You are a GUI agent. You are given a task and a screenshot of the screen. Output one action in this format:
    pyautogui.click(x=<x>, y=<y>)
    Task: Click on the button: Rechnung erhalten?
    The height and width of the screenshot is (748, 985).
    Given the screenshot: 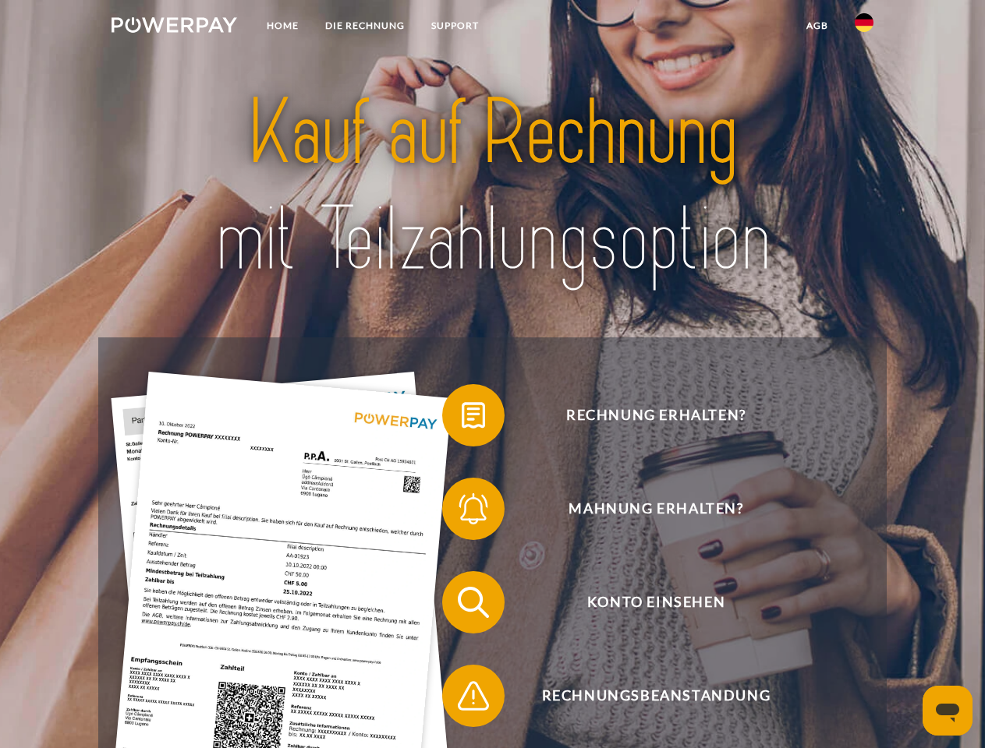 What is the action you would take?
    pyautogui.click(x=645, y=415)
    